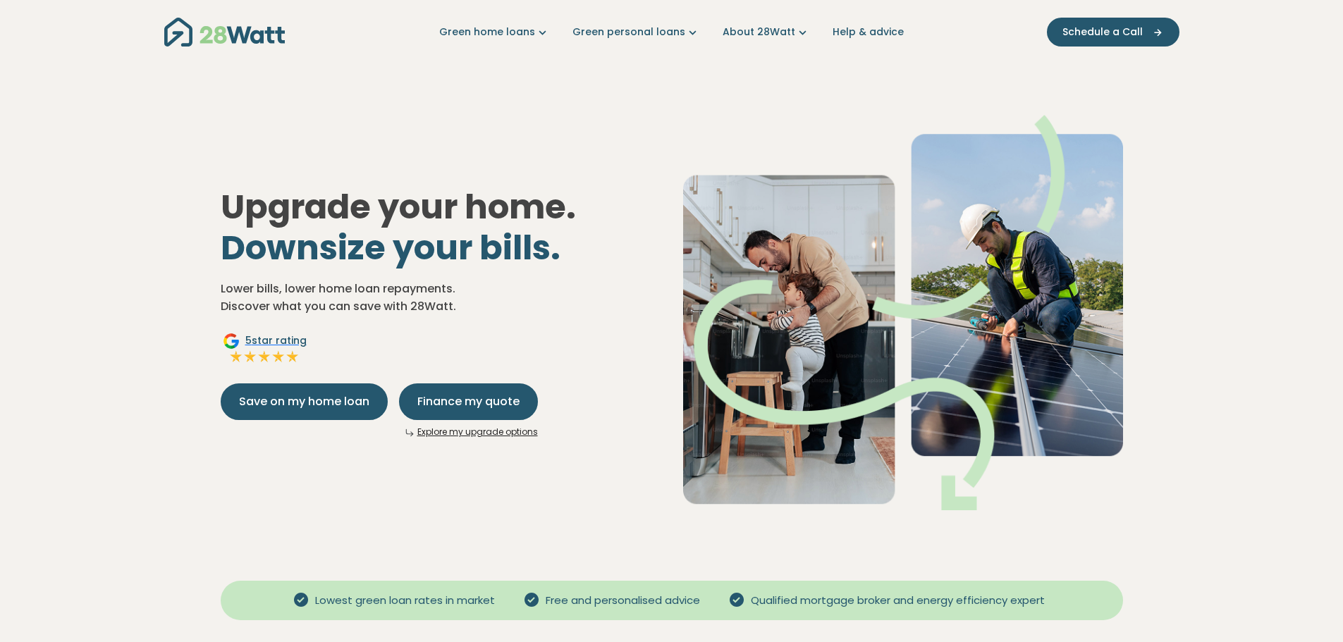 The height and width of the screenshot is (642, 1343). What do you see at coordinates (276, 341) in the screenshot?
I see `span: 5 star rating` at bounding box center [276, 341].